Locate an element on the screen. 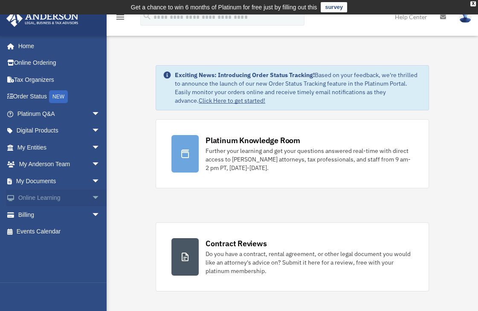  img: Anderson Advisors Platinum Portal is located at coordinates (42, 18).